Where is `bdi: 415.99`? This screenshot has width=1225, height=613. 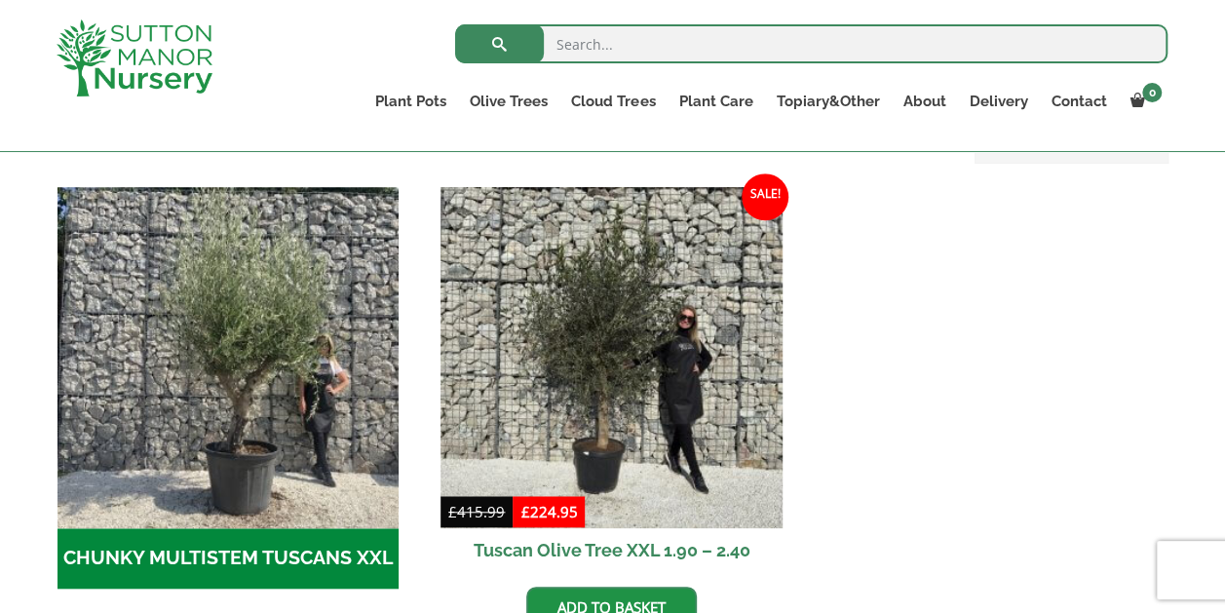 bdi: 415.99 is located at coordinates (476, 511).